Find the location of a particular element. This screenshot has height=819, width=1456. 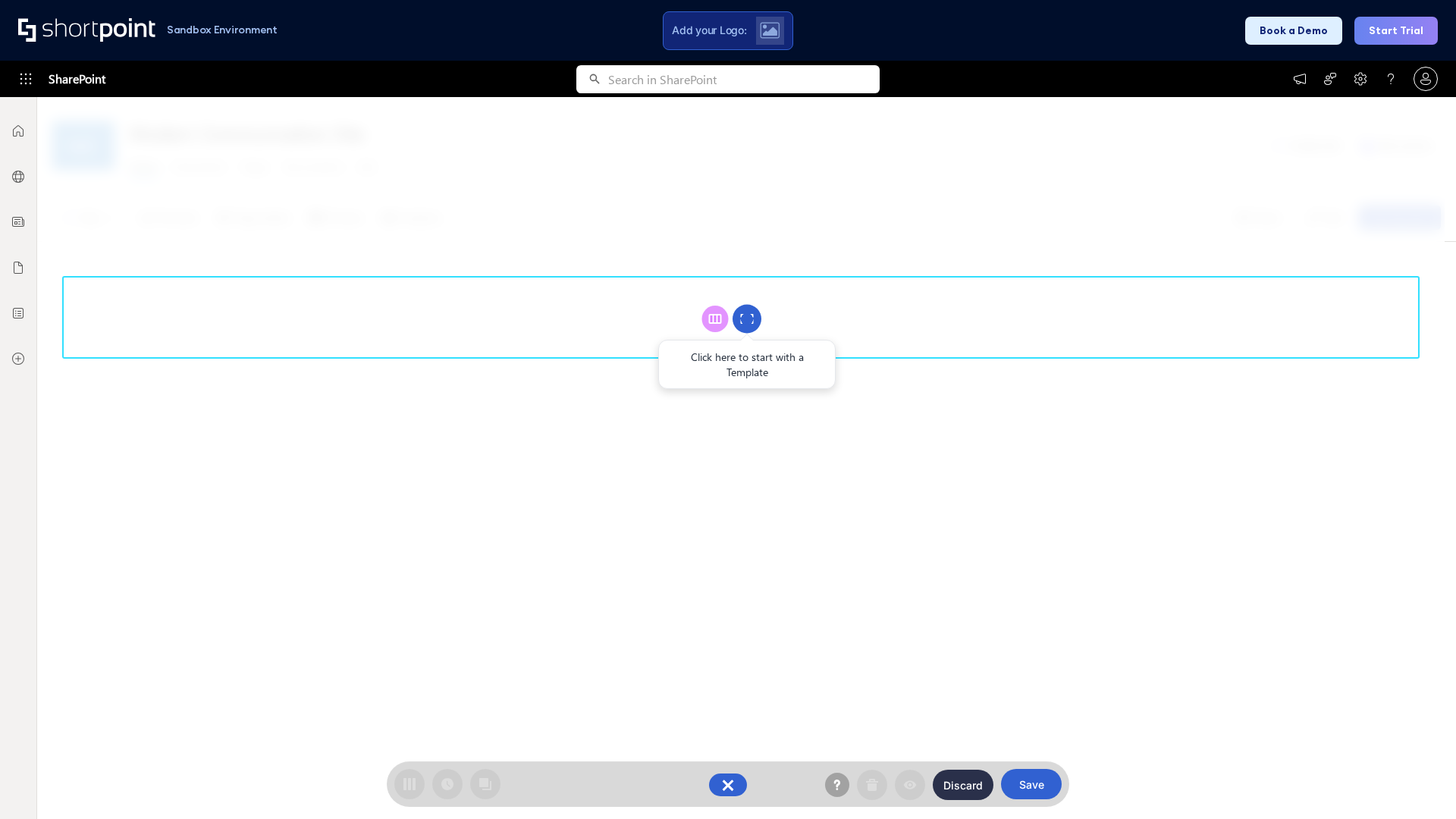

img: Upload logo is located at coordinates (770, 30).